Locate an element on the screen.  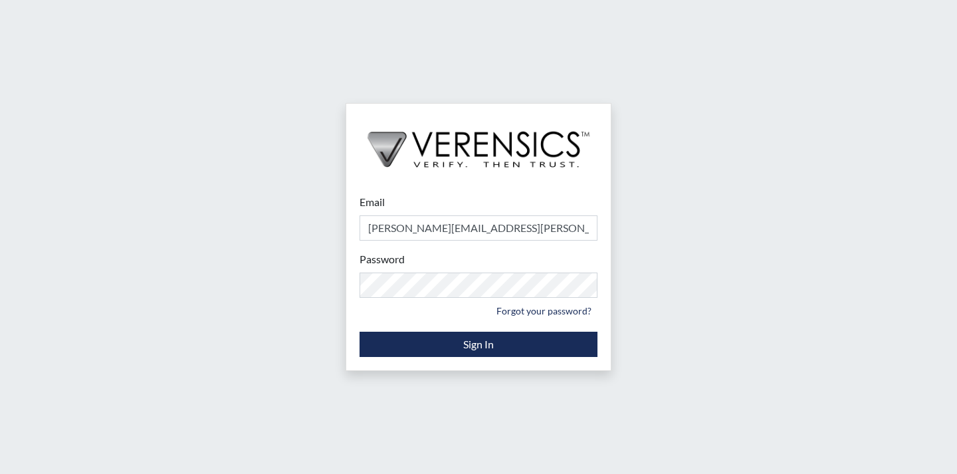
button: Sign In is located at coordinates (478, 344).